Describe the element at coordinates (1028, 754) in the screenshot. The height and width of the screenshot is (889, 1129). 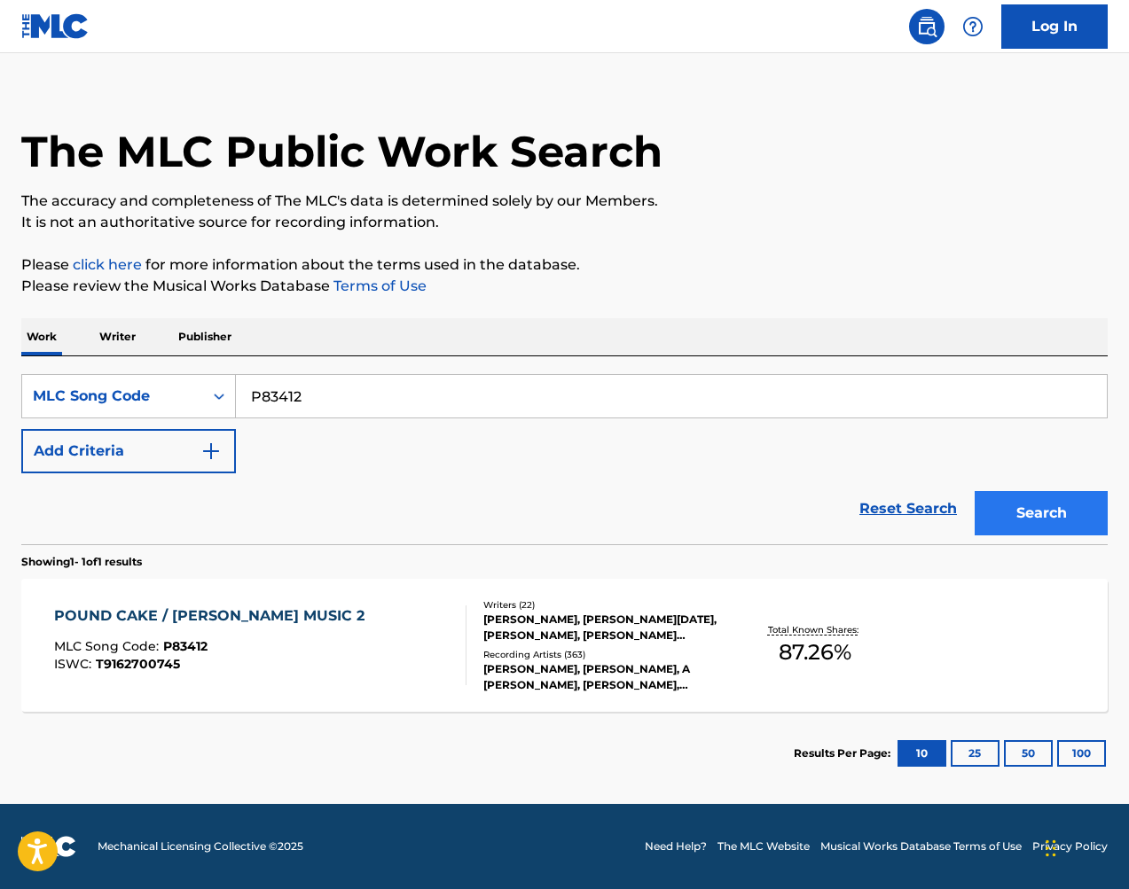
I see `button: 50` at that location.